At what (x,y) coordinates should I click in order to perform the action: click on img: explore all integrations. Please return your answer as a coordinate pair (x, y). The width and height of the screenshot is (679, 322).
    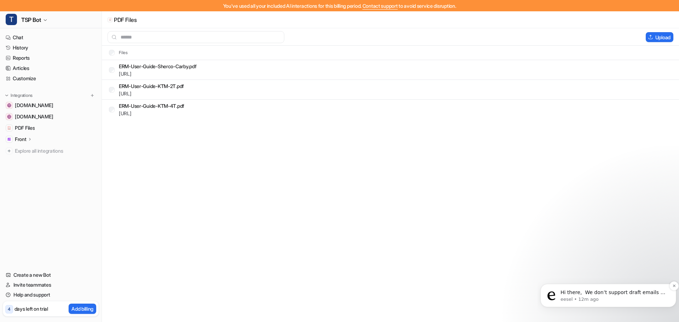
    Looking at the image, I should click on (9, 151).